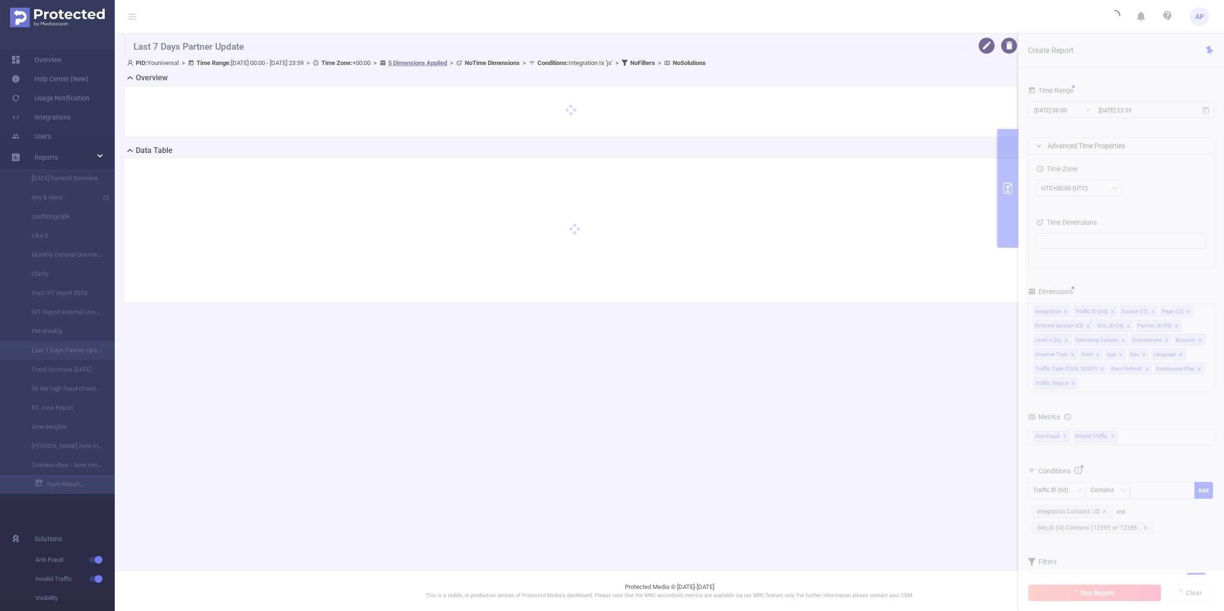 Image resolution: width=1224 pixels, height=611 pixels. I want to click on b: No Solutions, so click(689, 63).